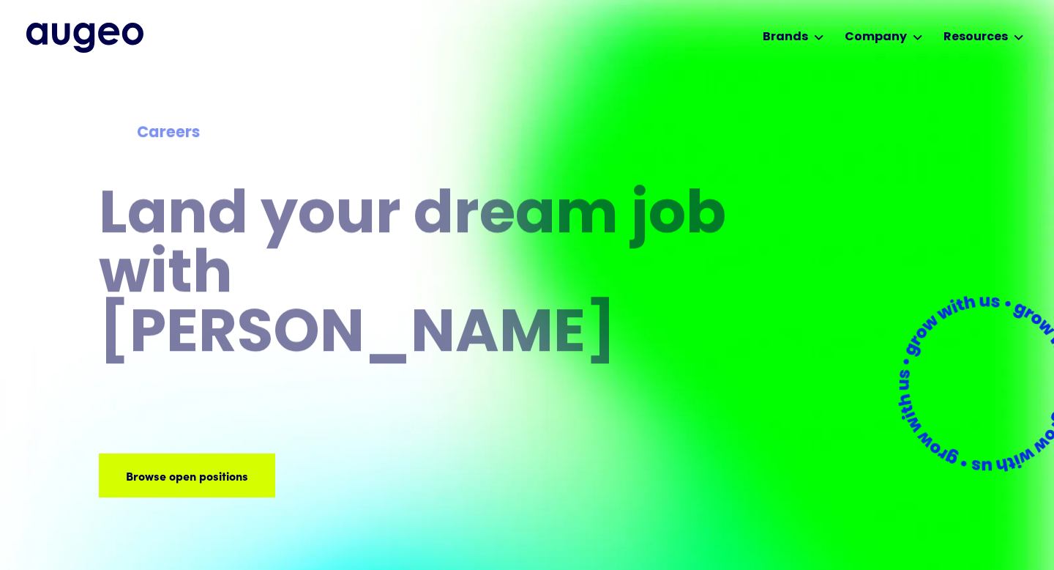  Describe the element at coordinates (876, 37) in the screenshot. I see `div: Company` at that location.